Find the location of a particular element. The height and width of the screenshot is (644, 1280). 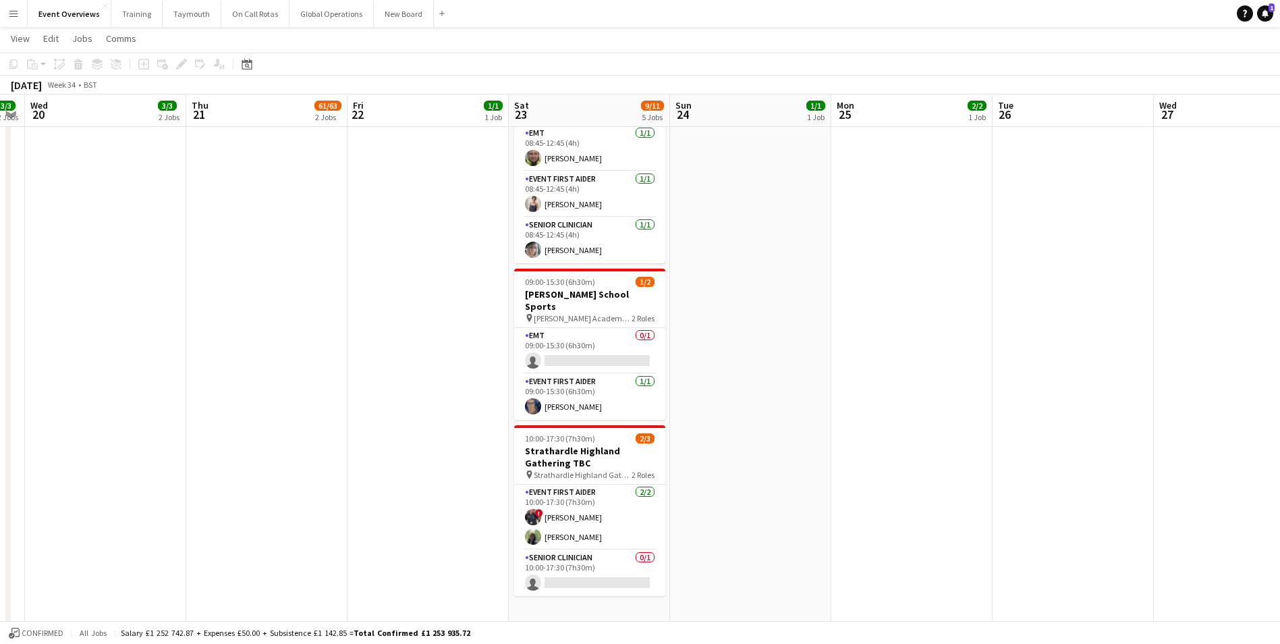

span: Tue is located at coordinates (1005, 105).